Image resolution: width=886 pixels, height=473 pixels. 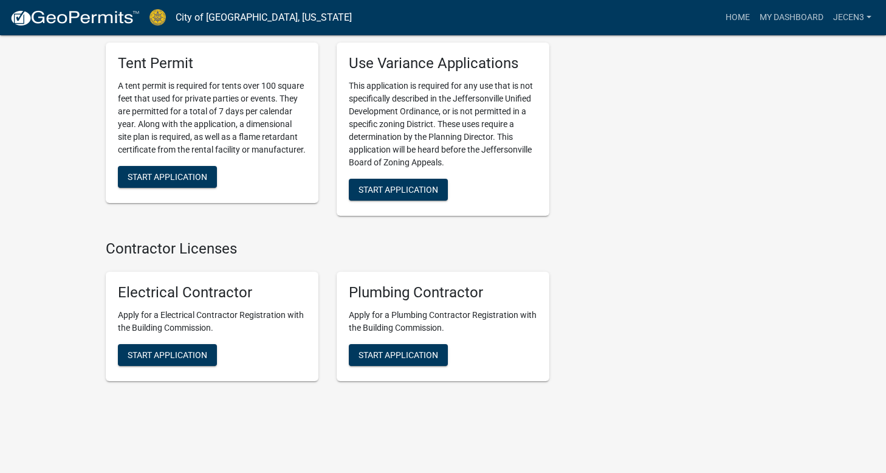 I want to click on h5: Electrical Contractor, so click(x=212, y=292).